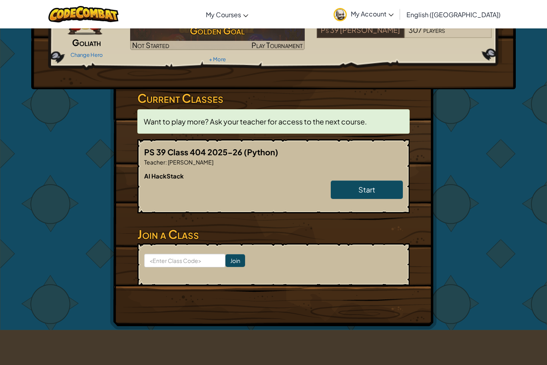 This screenshot has width=547, height=365. What do you see at coordinates (223, 14) in the screenshot?
I see `span: My Courses` at bounding box center [223, 14].